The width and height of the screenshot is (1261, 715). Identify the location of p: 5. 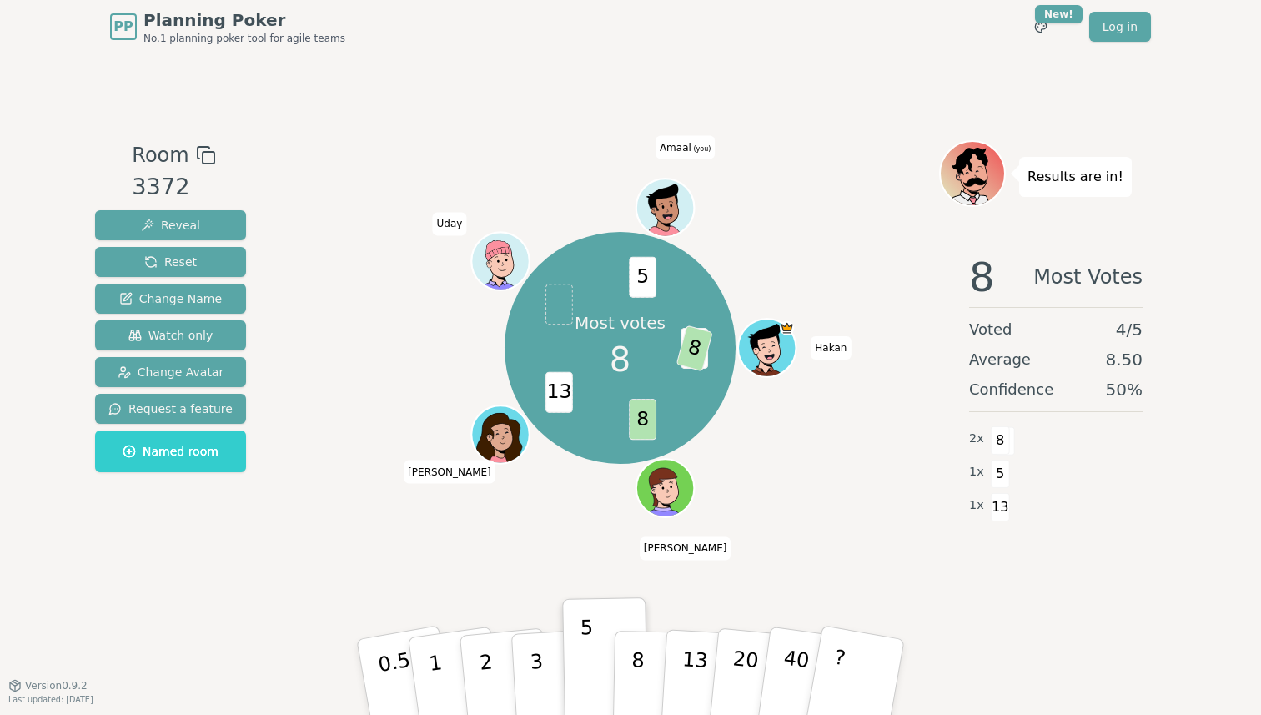
(587, 660).